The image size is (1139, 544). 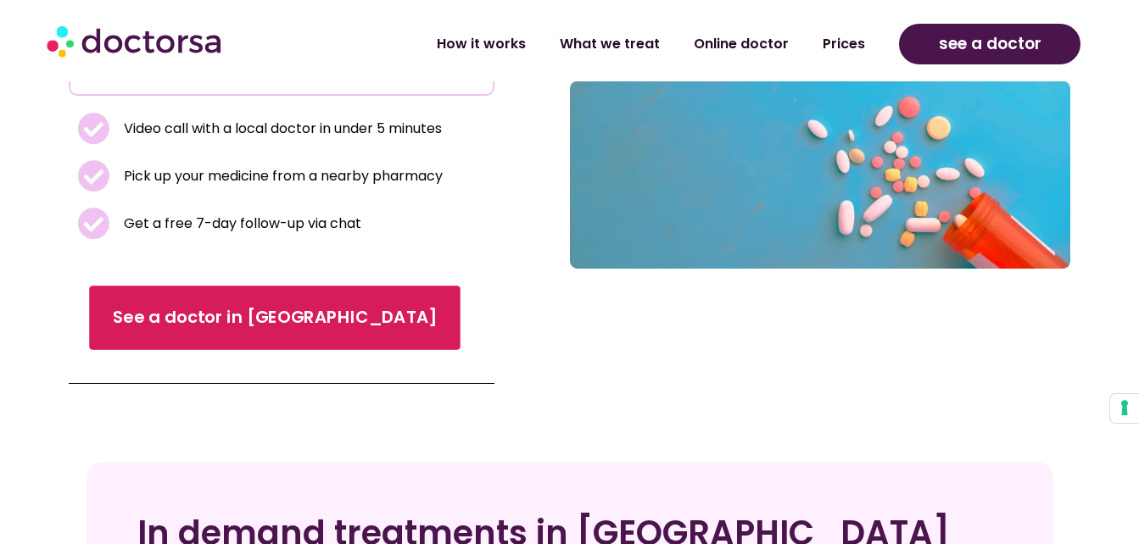 I want to click on a: Online doctor, so click(x=741, y=44).